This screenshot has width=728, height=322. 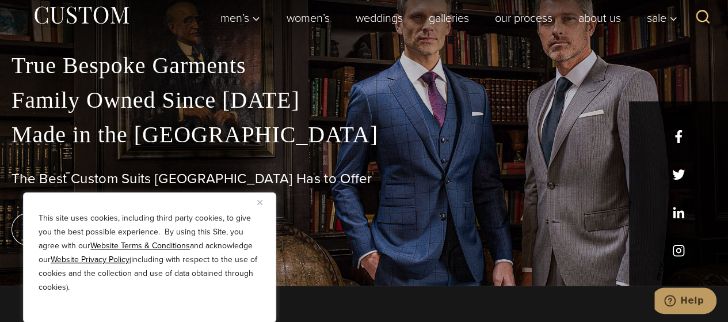 I want to click on nav: Primary Navigation, so click(x=445, y=18).